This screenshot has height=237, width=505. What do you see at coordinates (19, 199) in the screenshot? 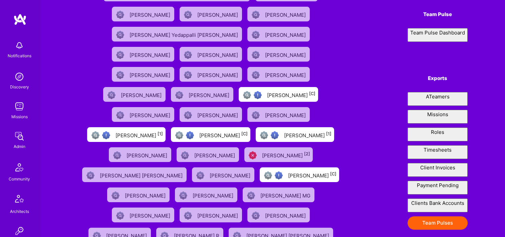
I see `img: Architects` at bounding box center [19, 199].